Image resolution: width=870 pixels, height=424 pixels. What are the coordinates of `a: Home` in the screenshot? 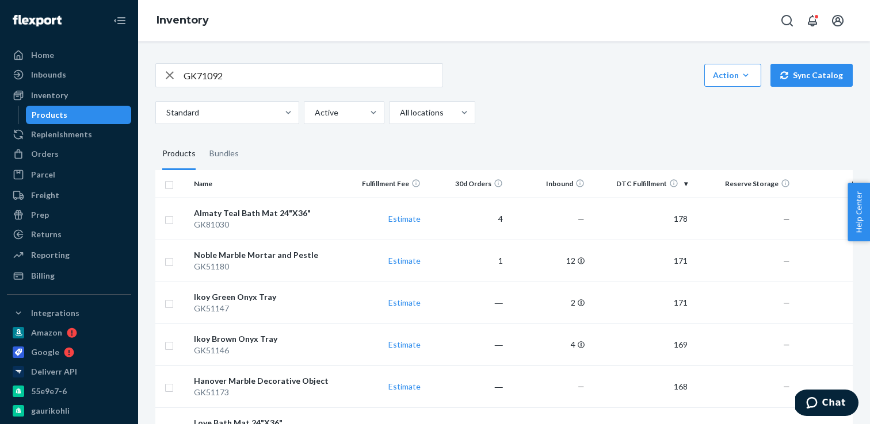 It's located at (69, 55).